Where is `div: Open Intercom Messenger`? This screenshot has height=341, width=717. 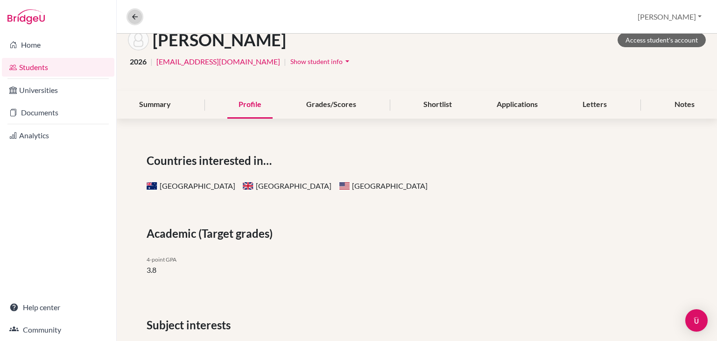
div: Open Intercom Messenger is located at coordinates (696, 320).